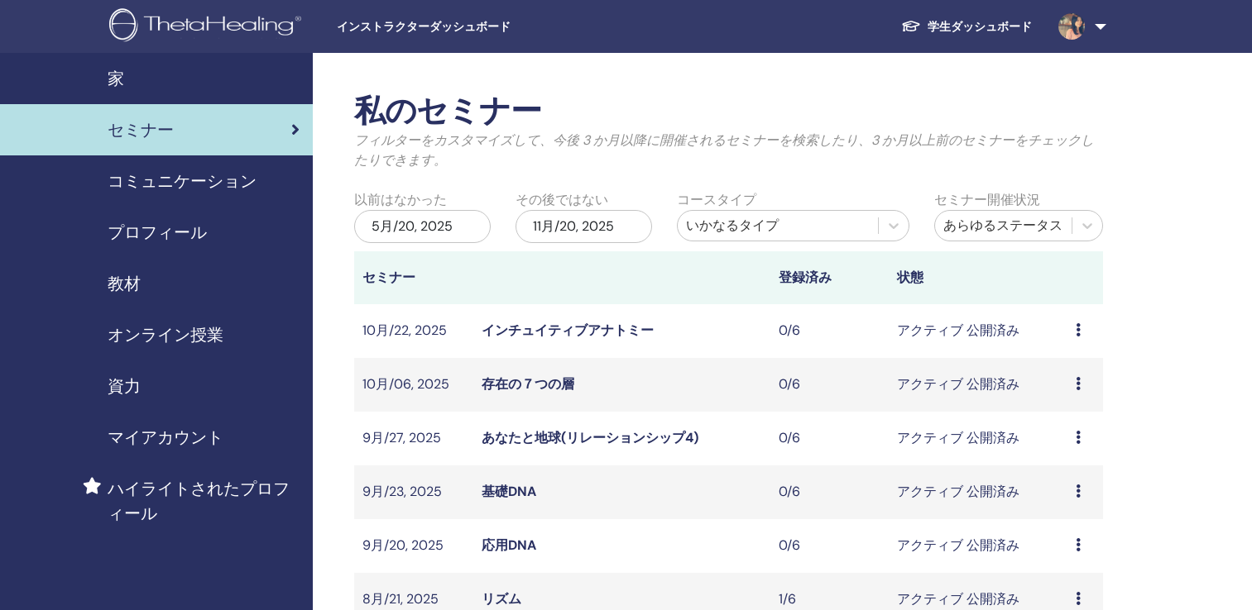  What do you see at coordinates (165, 335) in the screenshot?
I see `span: オンライン授業` at bounding box center [165, 335].